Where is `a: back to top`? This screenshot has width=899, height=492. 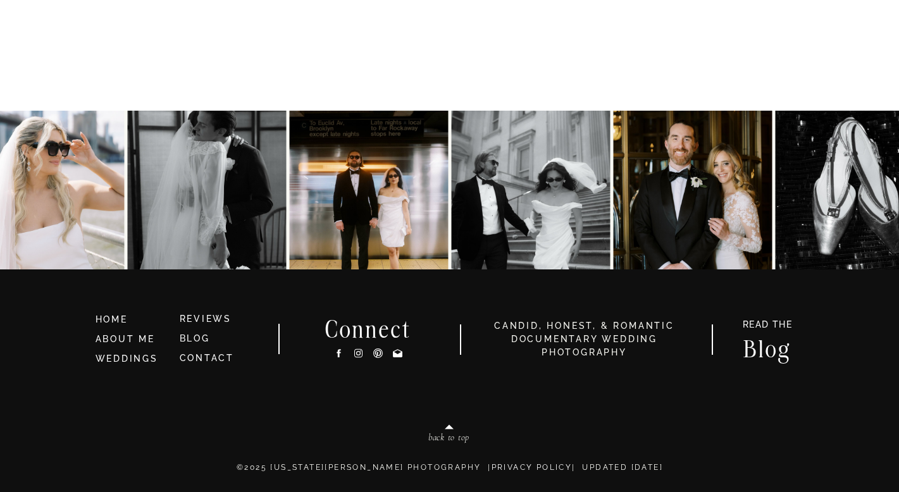
a: back to top is located at coordinates (449, 440).